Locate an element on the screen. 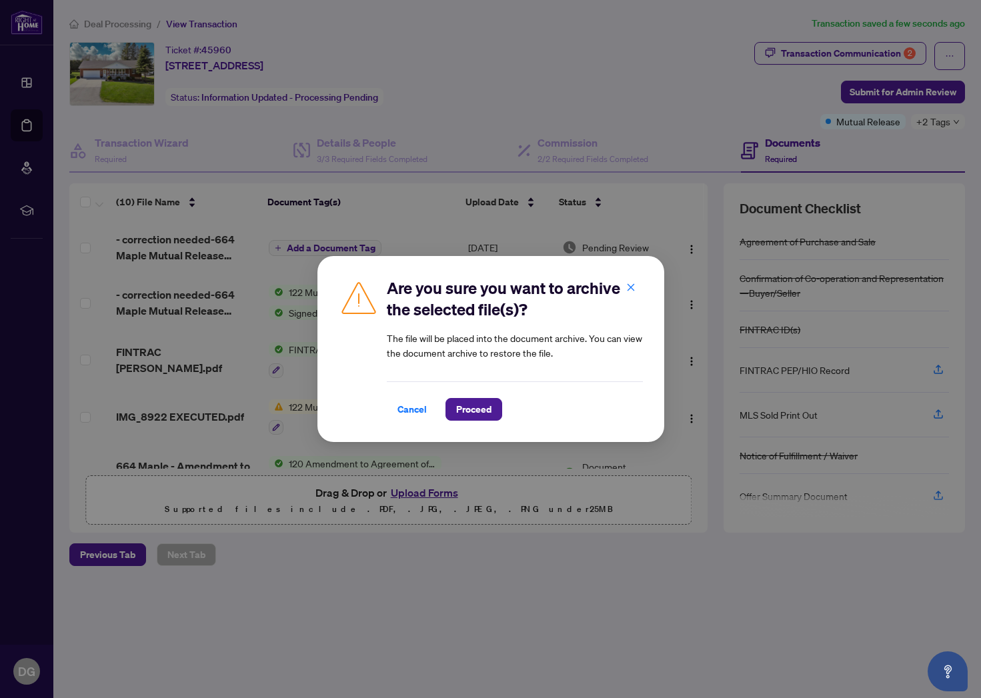  span: close is located at coordinates (631, 288).